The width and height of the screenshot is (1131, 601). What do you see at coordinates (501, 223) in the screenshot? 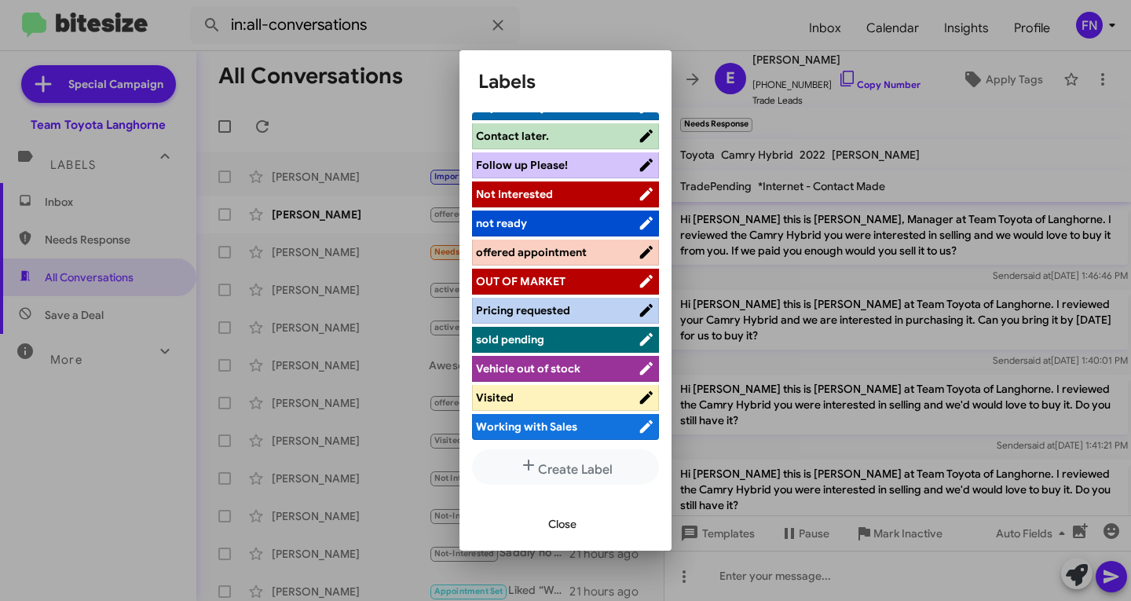
I see `span: not ready` at bounding box center [501, 223].